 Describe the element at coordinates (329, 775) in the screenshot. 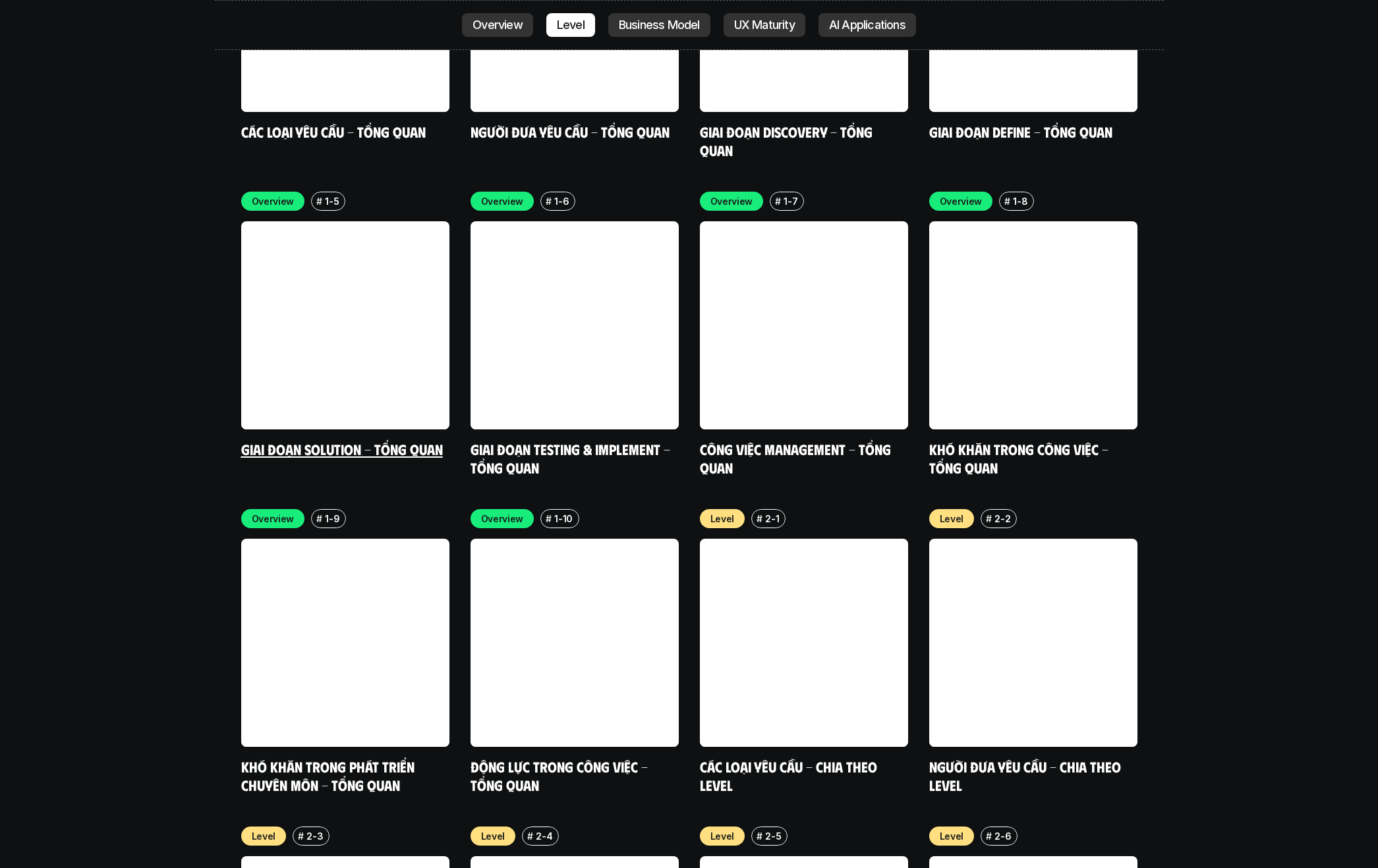

I see `a: Khó khăn trong phát triển chuyên môn - Tổng quan` at that location.